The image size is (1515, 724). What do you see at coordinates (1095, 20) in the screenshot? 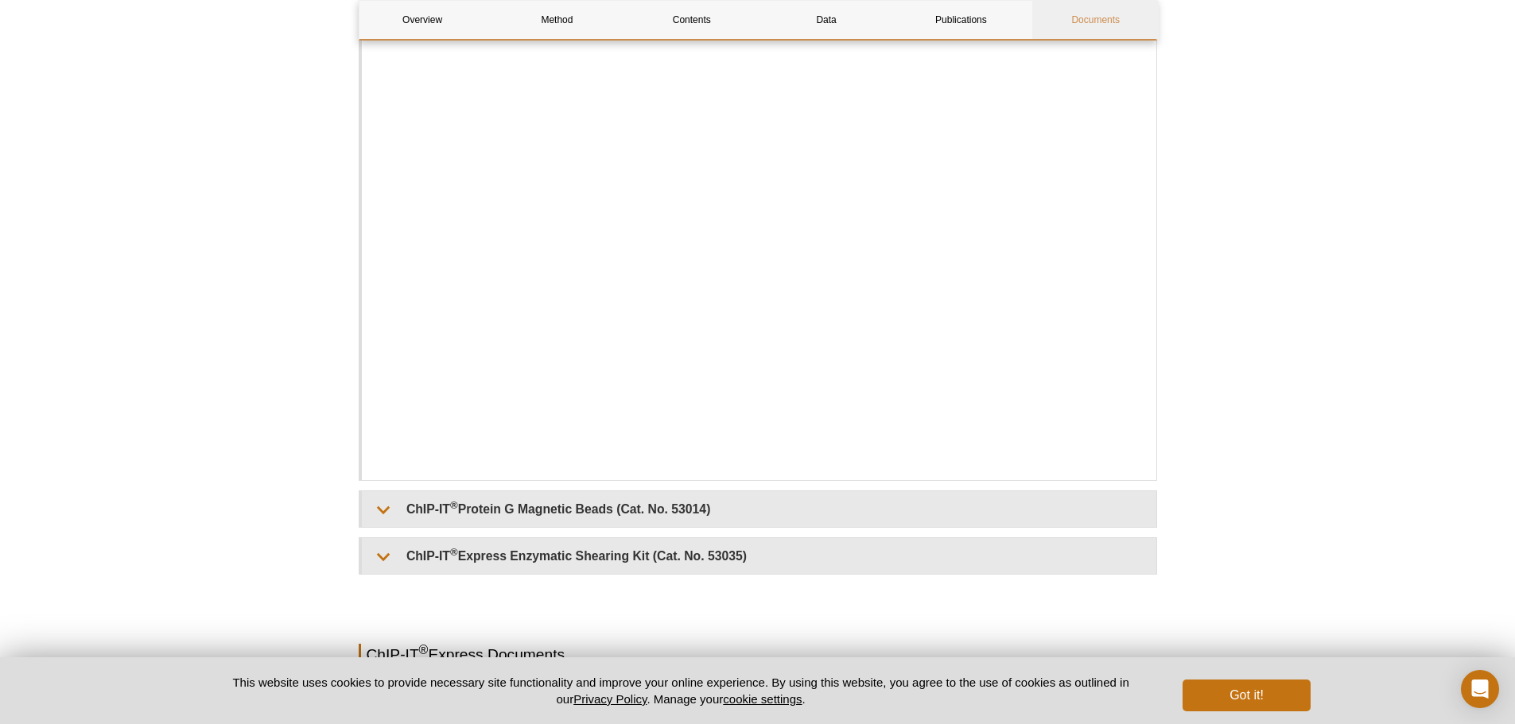
I see `a: Documents` at bounding box center [1095, 20].